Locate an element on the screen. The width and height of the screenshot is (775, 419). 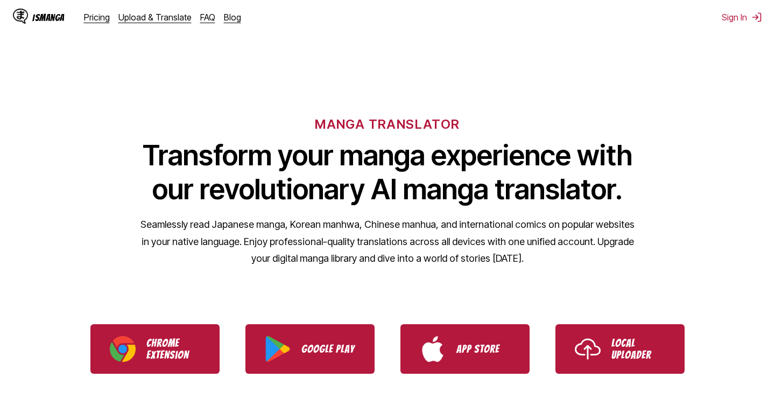
div: IsManga is located at coordinates (48, 17).